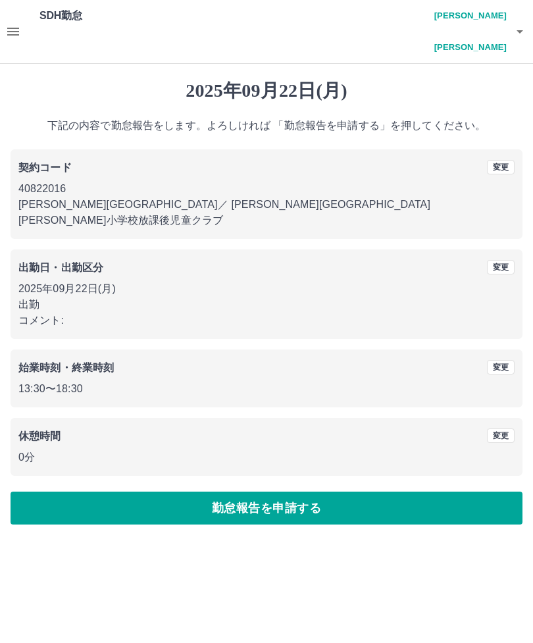  I want to click on p: 2025年09月22日(月), so click(267, 289).